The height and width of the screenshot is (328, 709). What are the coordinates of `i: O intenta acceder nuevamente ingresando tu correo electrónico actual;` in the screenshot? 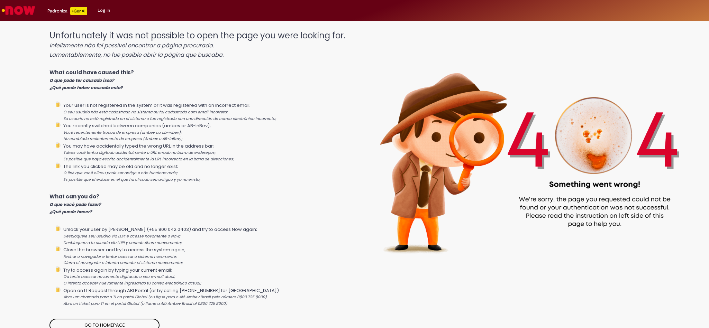 It's located at (132, 283).